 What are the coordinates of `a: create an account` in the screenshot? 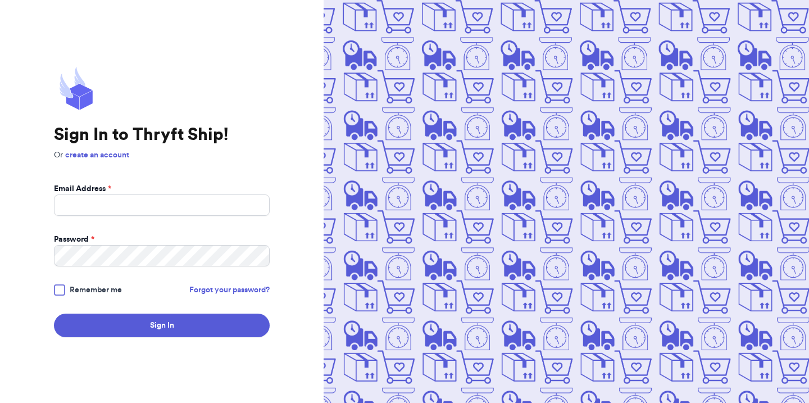 It's located at (97, 155).